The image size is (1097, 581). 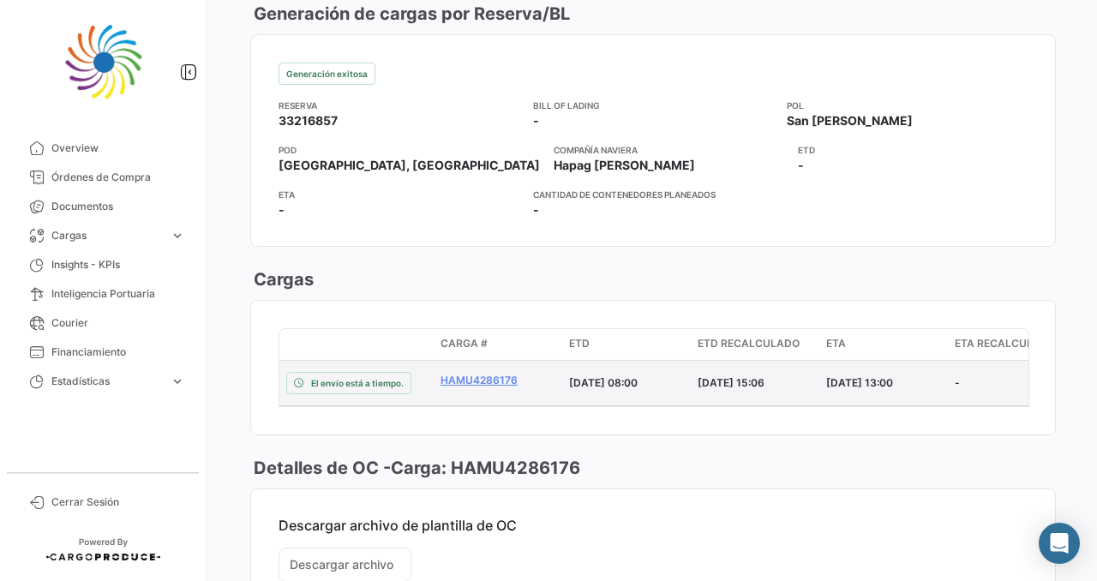 What do you see at coordinates (884, 345) in the screenshot?
I see `datatable-header-cell: ETA` at bounding box center [884, 345].